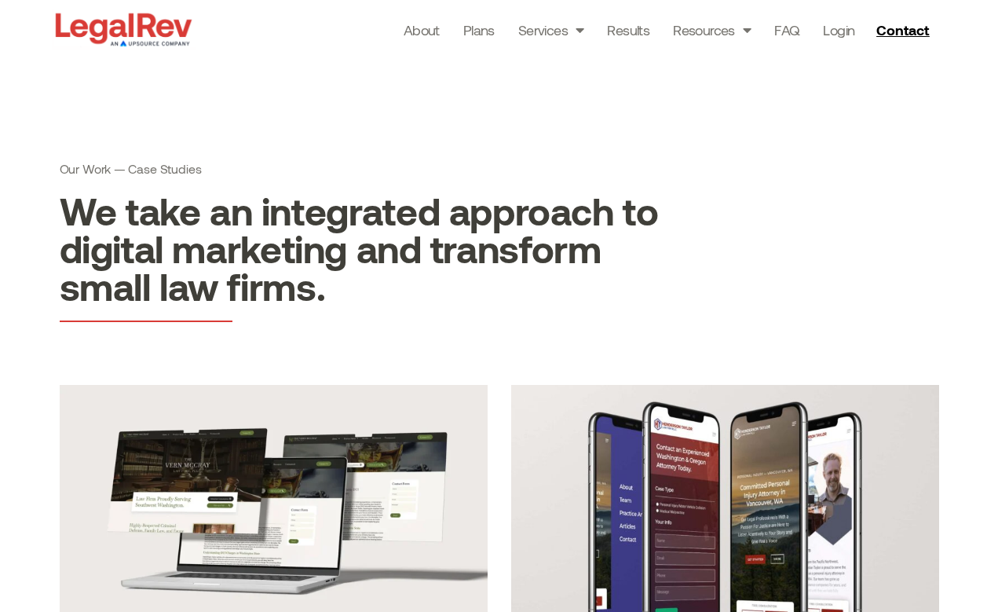  I want to click on nav: Menu, so click(629, 30).